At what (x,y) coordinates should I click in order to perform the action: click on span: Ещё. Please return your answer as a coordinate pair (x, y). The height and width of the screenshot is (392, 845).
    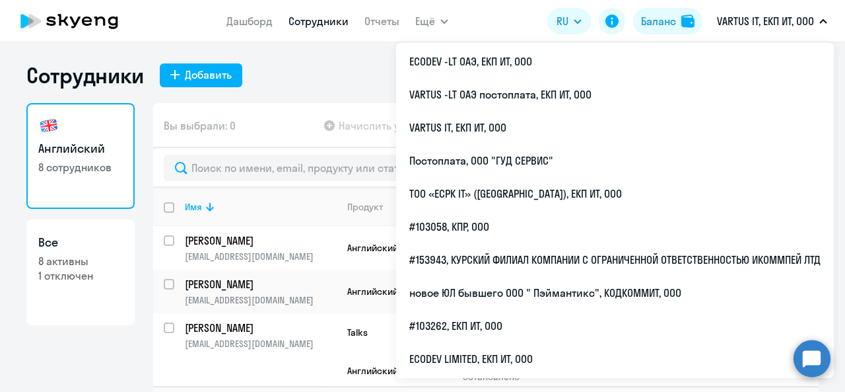
    Looking at the image, I should click on (425, 21).